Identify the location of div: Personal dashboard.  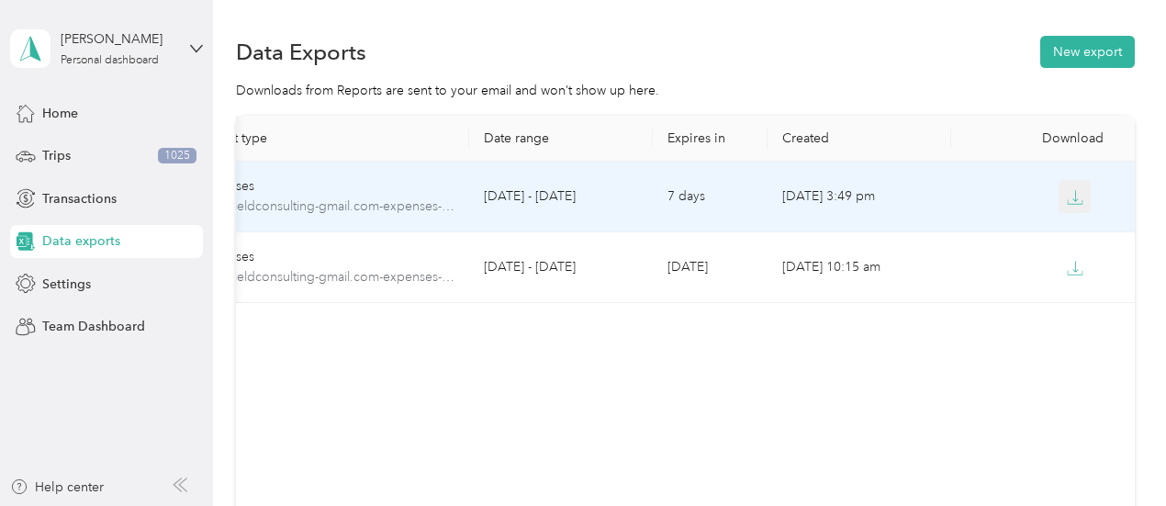
(109, 61).